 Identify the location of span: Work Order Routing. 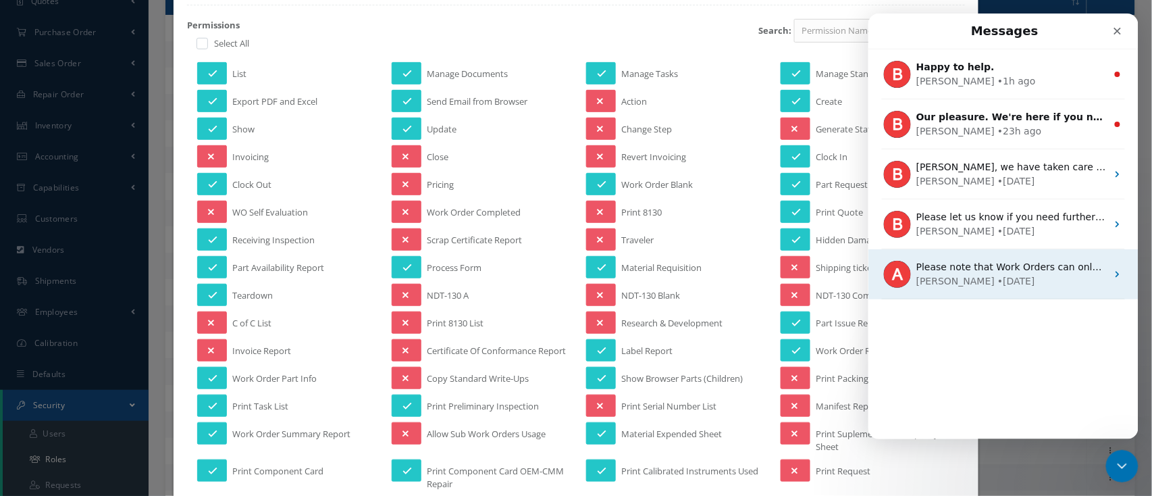
(856, 352).